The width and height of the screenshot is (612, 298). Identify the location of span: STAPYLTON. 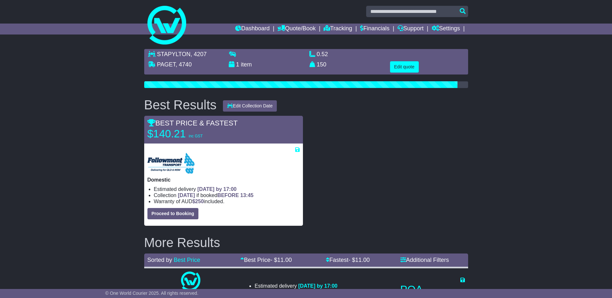
(174, 54).